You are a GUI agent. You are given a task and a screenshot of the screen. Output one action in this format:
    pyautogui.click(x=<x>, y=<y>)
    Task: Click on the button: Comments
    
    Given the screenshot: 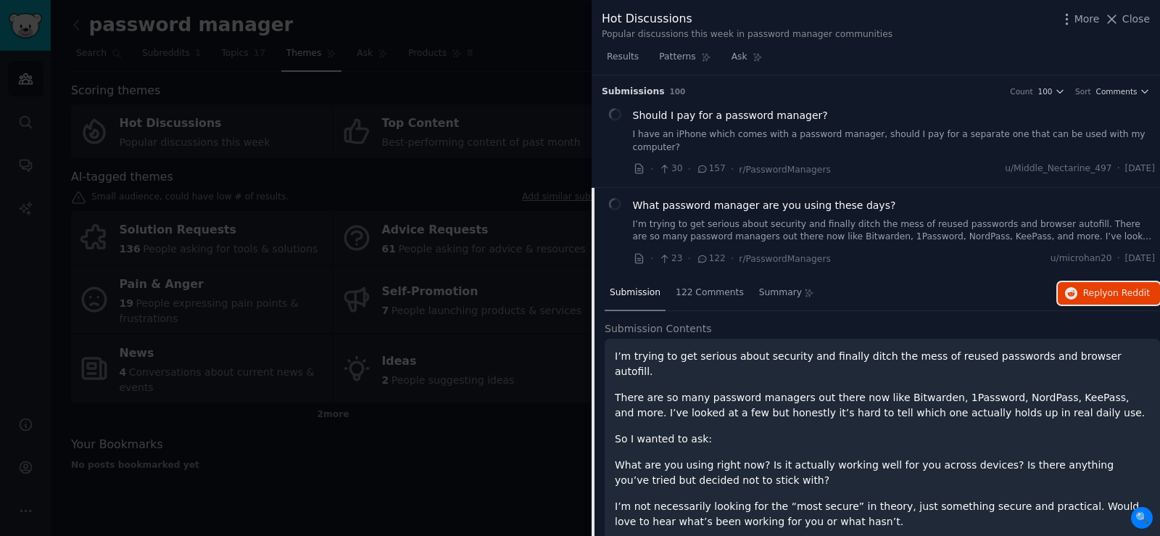 What is the action you would take?
    pyautogui.click(x=1123, y=91)
    